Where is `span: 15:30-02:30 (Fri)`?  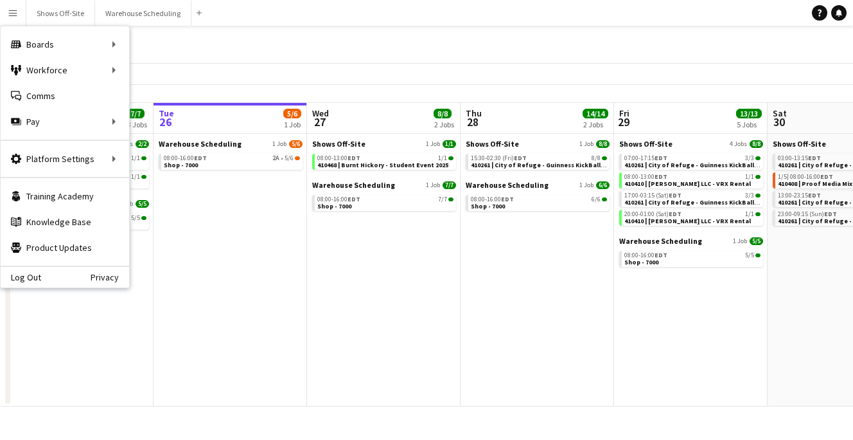
span: 15:30-02:30 (Fri) is located at coordinates (499, 158).